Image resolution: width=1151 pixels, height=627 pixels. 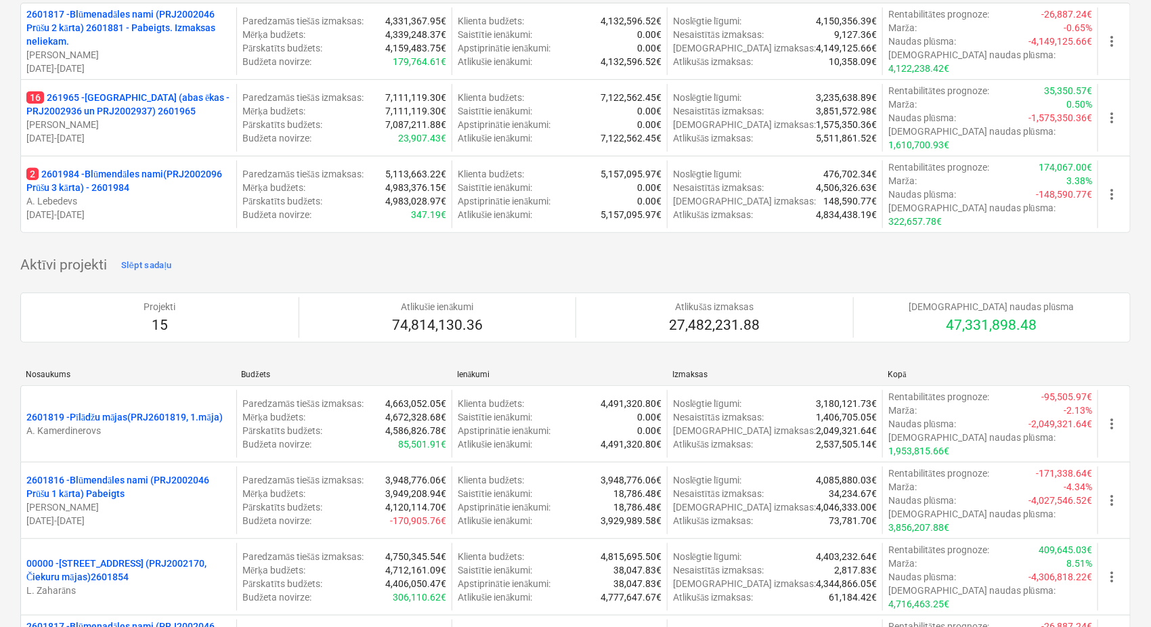 What do you see at coordinates (416, 125) in the screenshot?
I see `p: 7,087,211.88€` at bounding box center [416, 125].